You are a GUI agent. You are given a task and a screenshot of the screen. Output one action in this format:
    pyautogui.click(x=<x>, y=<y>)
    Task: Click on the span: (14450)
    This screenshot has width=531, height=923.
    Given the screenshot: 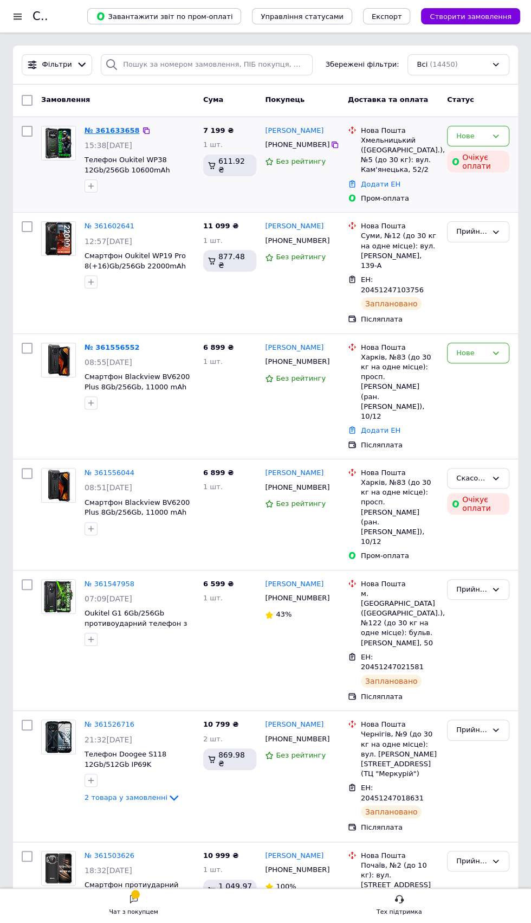 What is the action you would take?
    pyautogui.click(x=444, y=64)
    